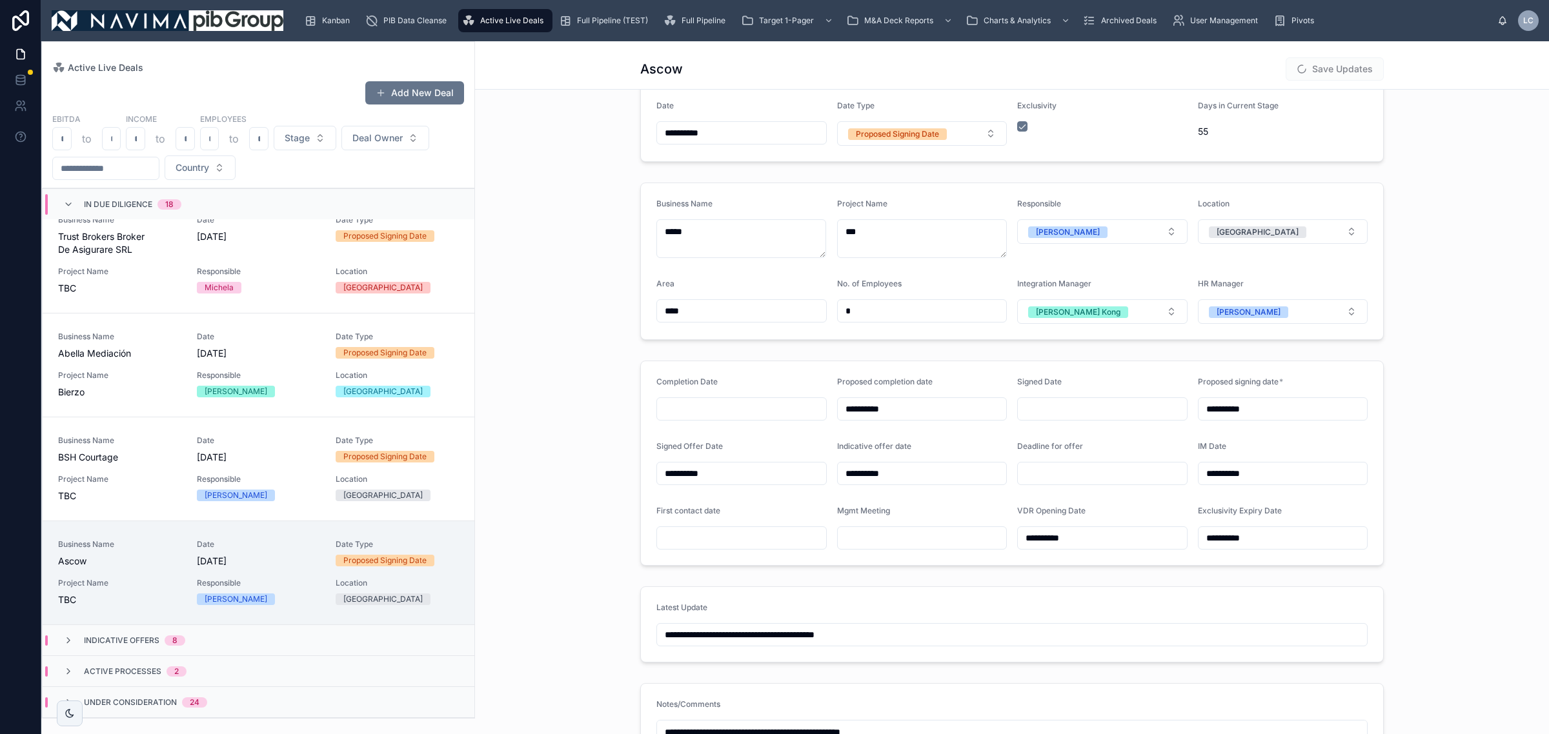 This screenshot has width=1549, height=734. Describe the element at coordinates (378, 138) in the screenshot. I see `span: Deal Owner` at that location.